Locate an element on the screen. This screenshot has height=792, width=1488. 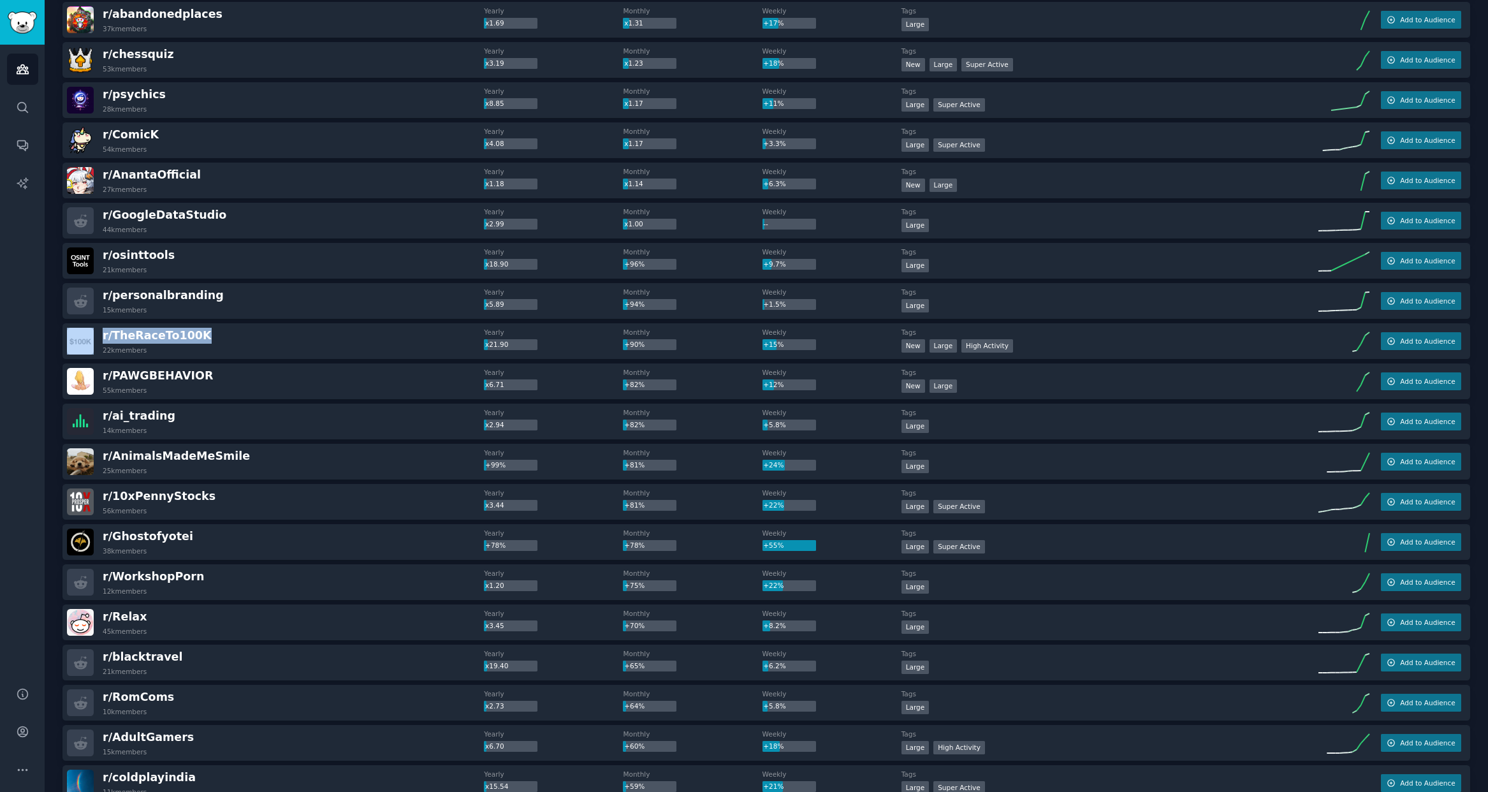
span: r/ PAWGBEHAVIOR is located at coordinates (158, 376).